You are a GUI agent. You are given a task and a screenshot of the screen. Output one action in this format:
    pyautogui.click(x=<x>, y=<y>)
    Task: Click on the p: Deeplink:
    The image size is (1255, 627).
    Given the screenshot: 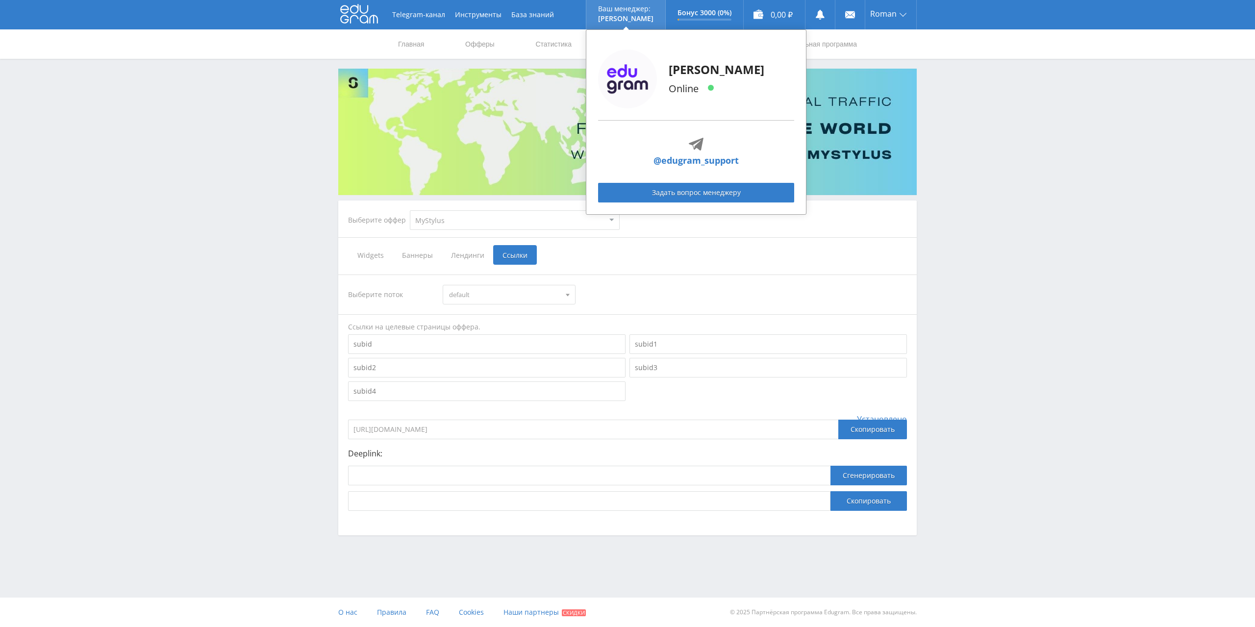 What is the action you would take?
    pyautogui.click(x=628, y=454)
    